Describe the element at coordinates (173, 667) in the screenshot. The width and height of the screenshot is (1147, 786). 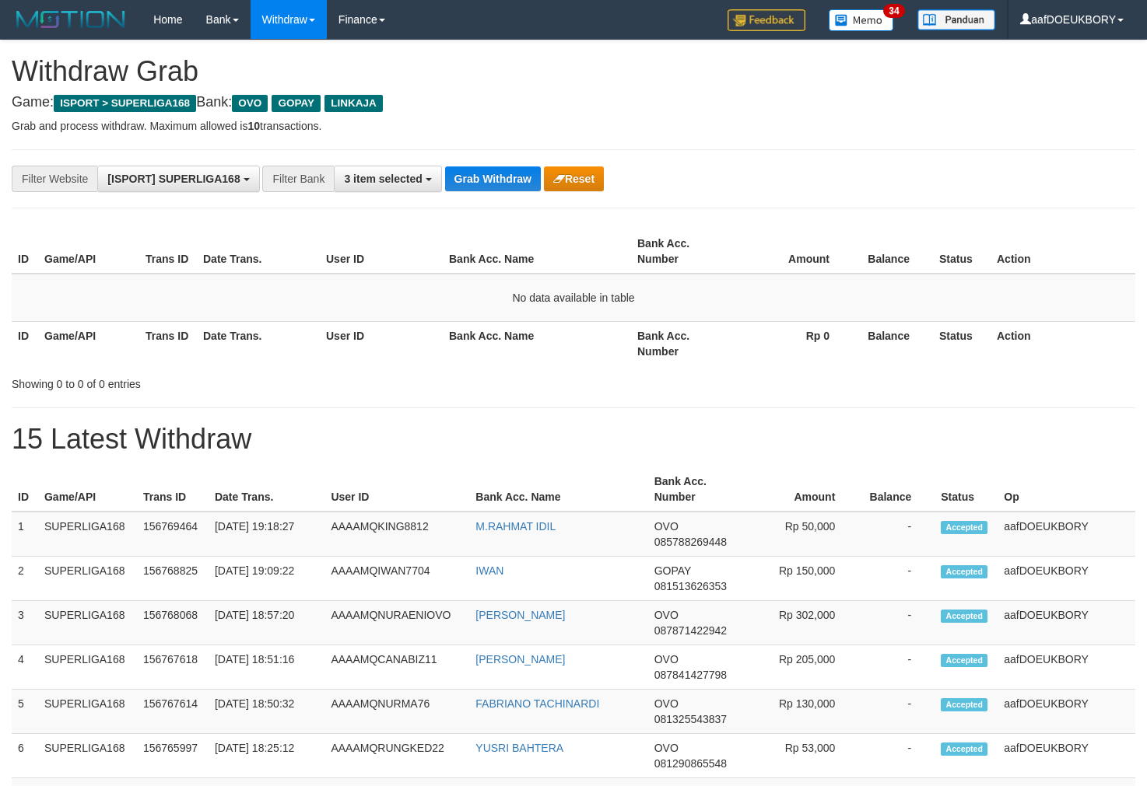
I see `td: 156767618` at that location.